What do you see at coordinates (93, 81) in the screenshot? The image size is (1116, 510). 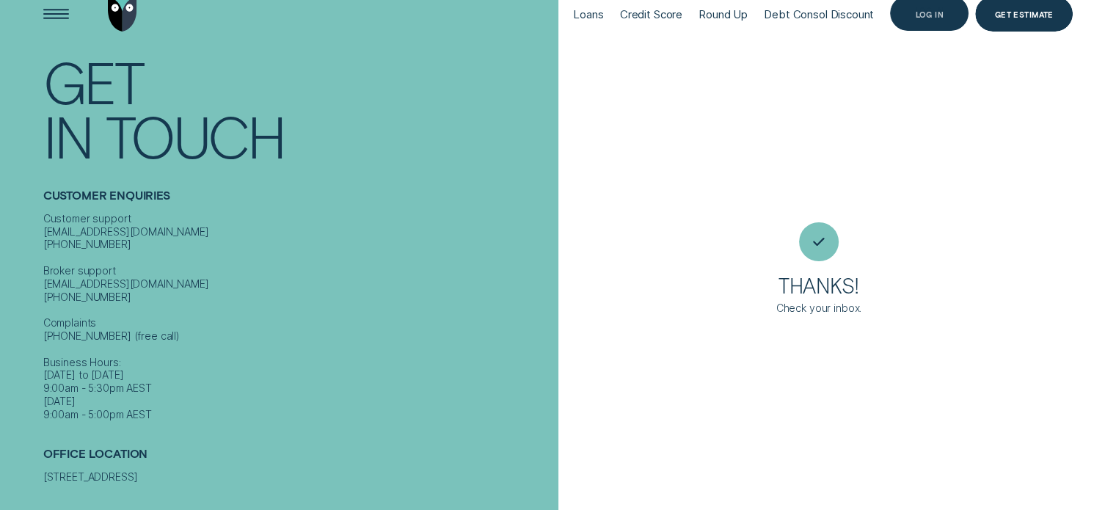 I see `div: Get` at bounding box center [93, 81].